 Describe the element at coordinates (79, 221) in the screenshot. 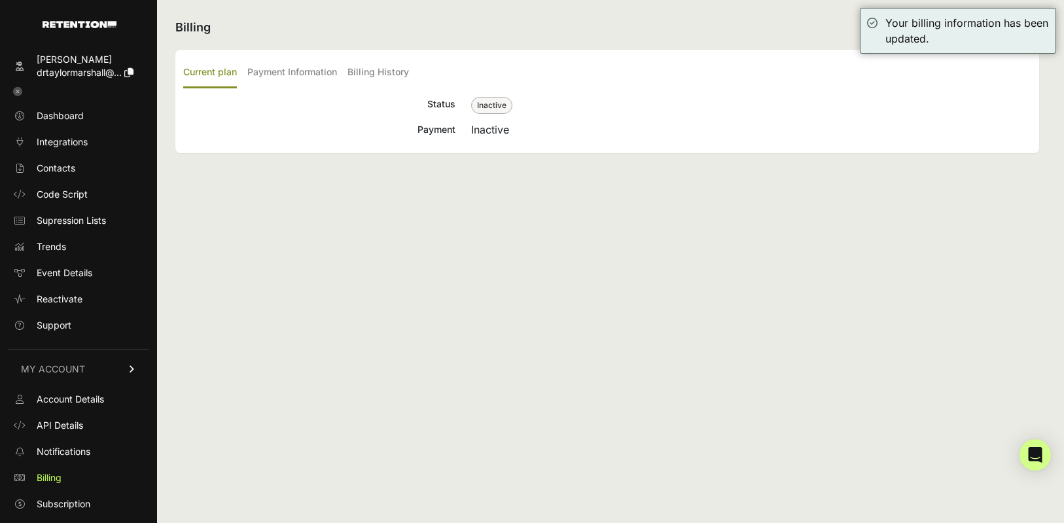

I see `a: Supression Lists` at that location.